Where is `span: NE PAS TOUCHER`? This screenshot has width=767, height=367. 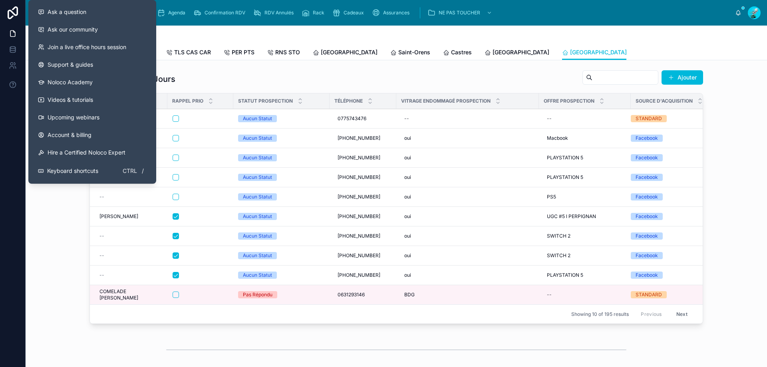 span: NE PAS TOUCHER is located at coordinates (459, 13).